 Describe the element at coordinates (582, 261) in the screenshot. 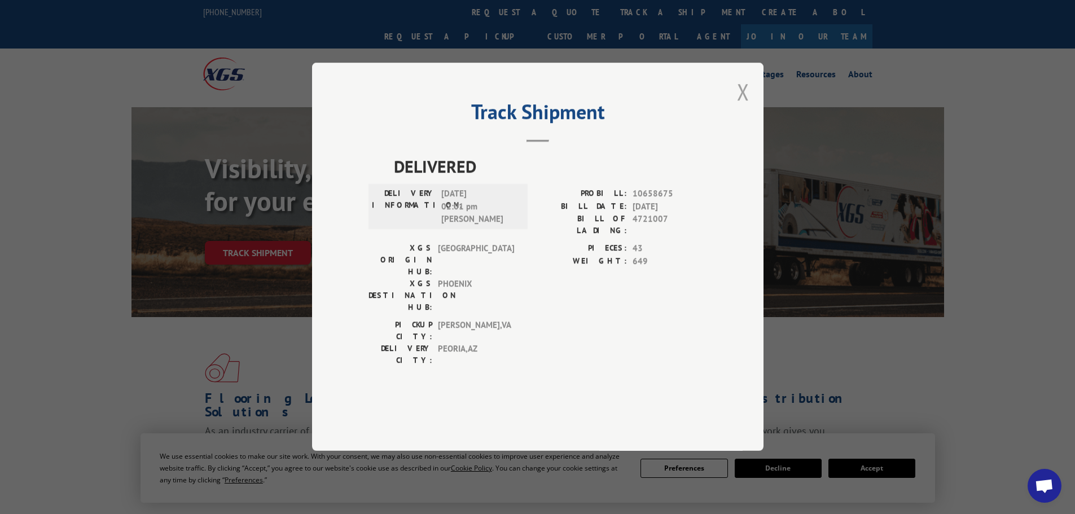

I see `label: WEIGHT:` at that location.